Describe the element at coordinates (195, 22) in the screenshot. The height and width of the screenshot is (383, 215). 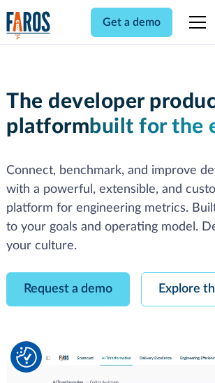
I see `div: menu` at that location.